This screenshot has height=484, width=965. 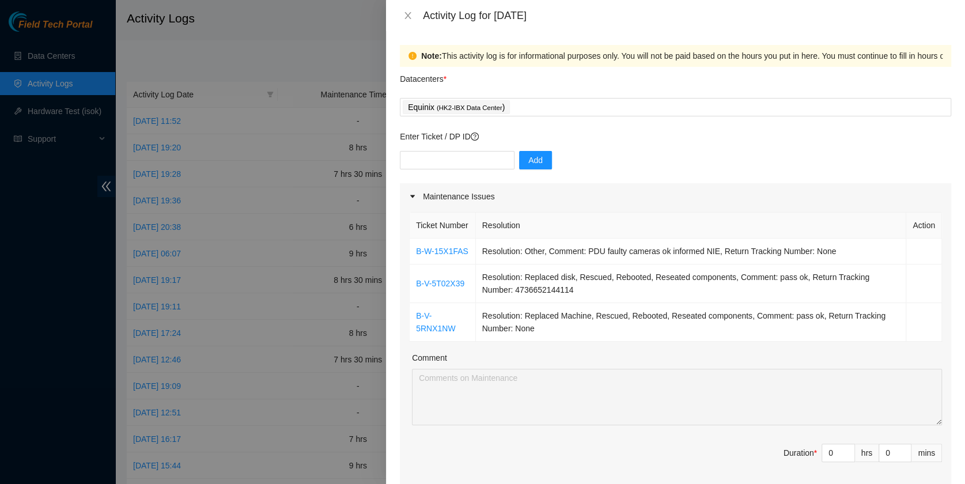 What do you see at coordinates (691, 283) in the screenshot?
I see `td: Resolution: Replaced disk, Rescued, Rebooted, Reseated components, Comment: pass ok, Return Track...` at bounding box center [691, 283].